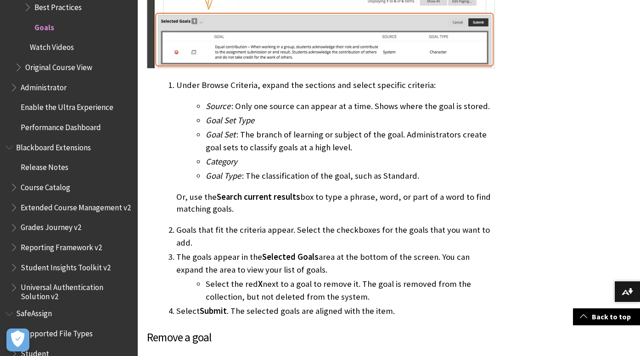  I want to click on span: Selected Goals, so click(290, 257).